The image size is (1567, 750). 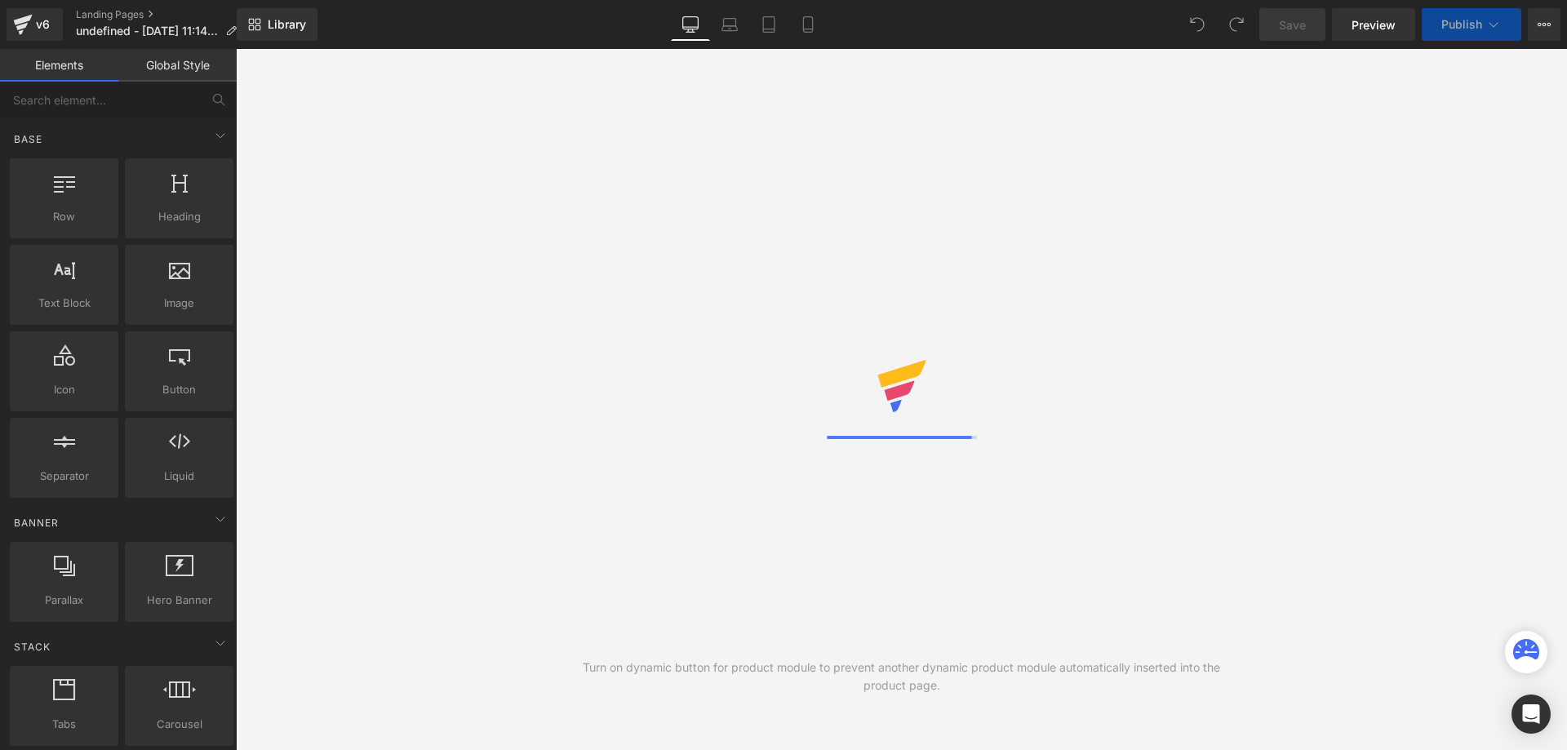 I want to click on span: Stack, so click(x=32, y=646).